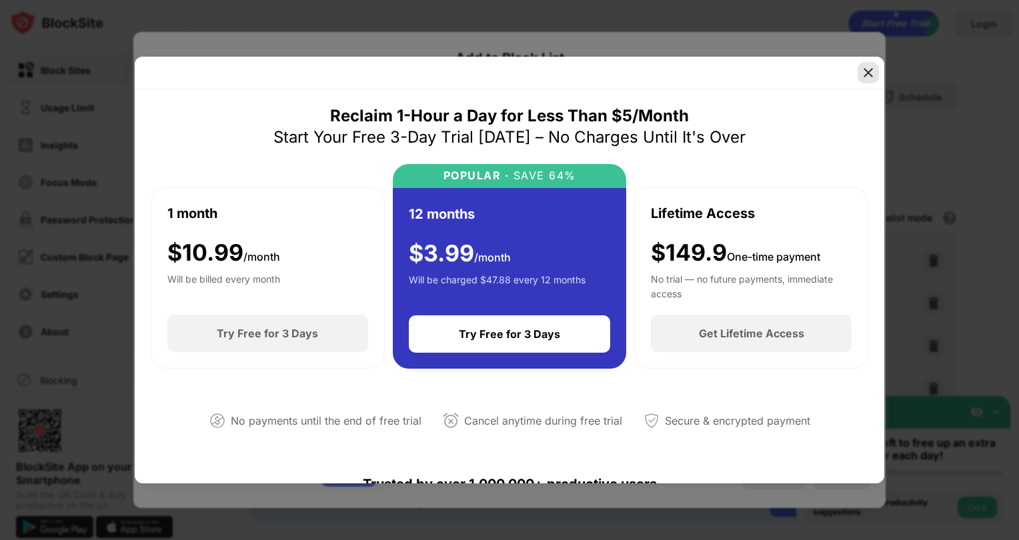 The width and height of the screenshot is (1019, 540). What do you see at coordinates (459, 253) in the screenshot?
I see `div: $ 3.99` at bounding box center [459, 253].